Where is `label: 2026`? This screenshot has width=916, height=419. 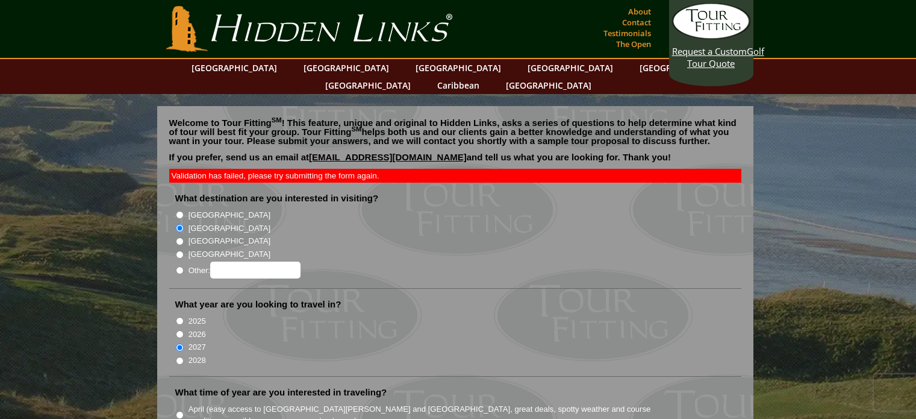
label: 2026 is located at coordinates (197, 334).